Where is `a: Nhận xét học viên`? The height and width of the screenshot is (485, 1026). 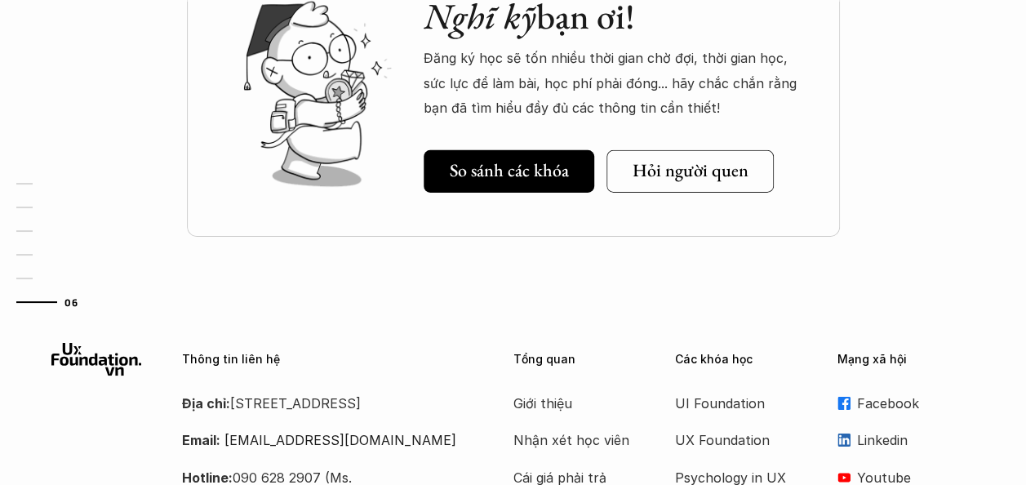 a: Nhận xét học viên is located at coordinates (579, 440).